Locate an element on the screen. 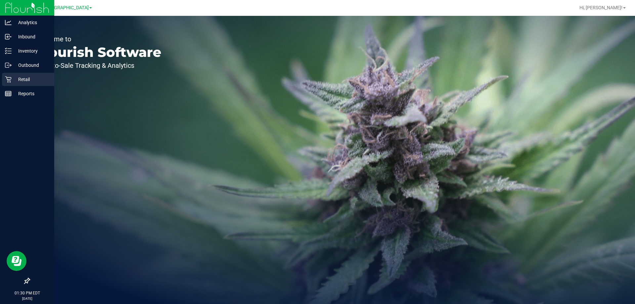 This screenshot has height=304, width=635. p: Seed-to-Sale Tracking & Analytics is located at coordinates (99, 65).